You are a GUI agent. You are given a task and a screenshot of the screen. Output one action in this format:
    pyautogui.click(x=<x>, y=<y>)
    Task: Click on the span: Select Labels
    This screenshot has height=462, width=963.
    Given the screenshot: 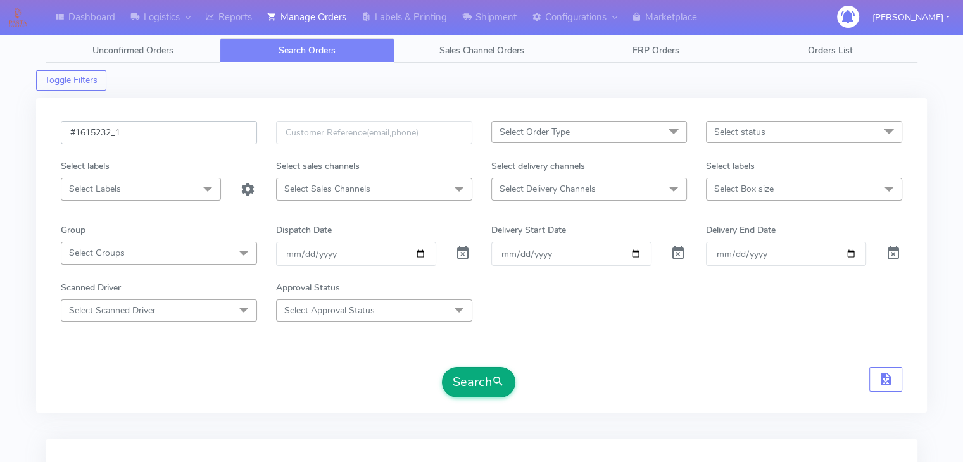 What is the action you would take?
    pyautogui.click(x=95, y=189)
    